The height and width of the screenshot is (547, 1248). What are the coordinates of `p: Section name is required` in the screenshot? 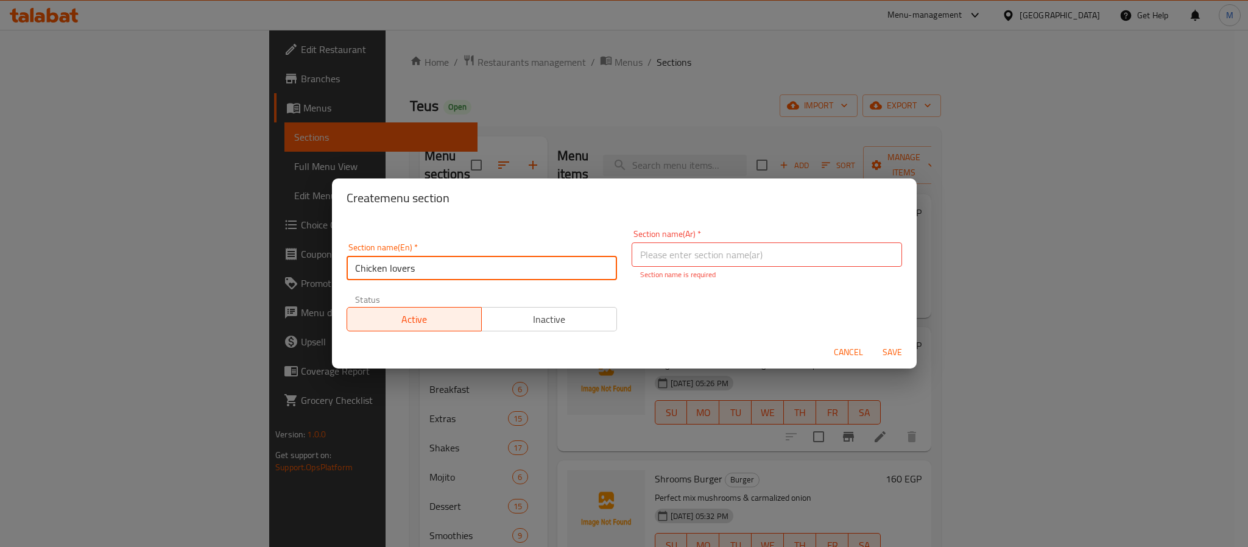 It's located at (767, 275).